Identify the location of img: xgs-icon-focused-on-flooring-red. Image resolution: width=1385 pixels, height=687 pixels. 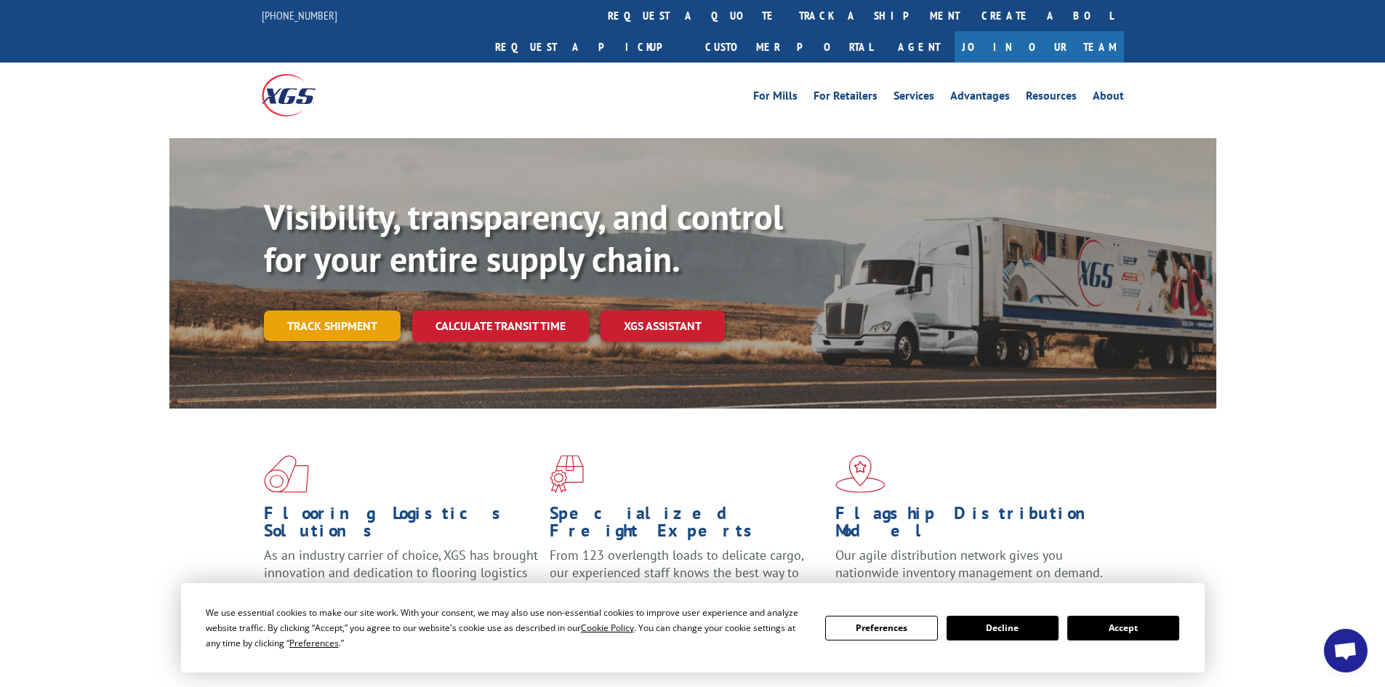
(566, 474).